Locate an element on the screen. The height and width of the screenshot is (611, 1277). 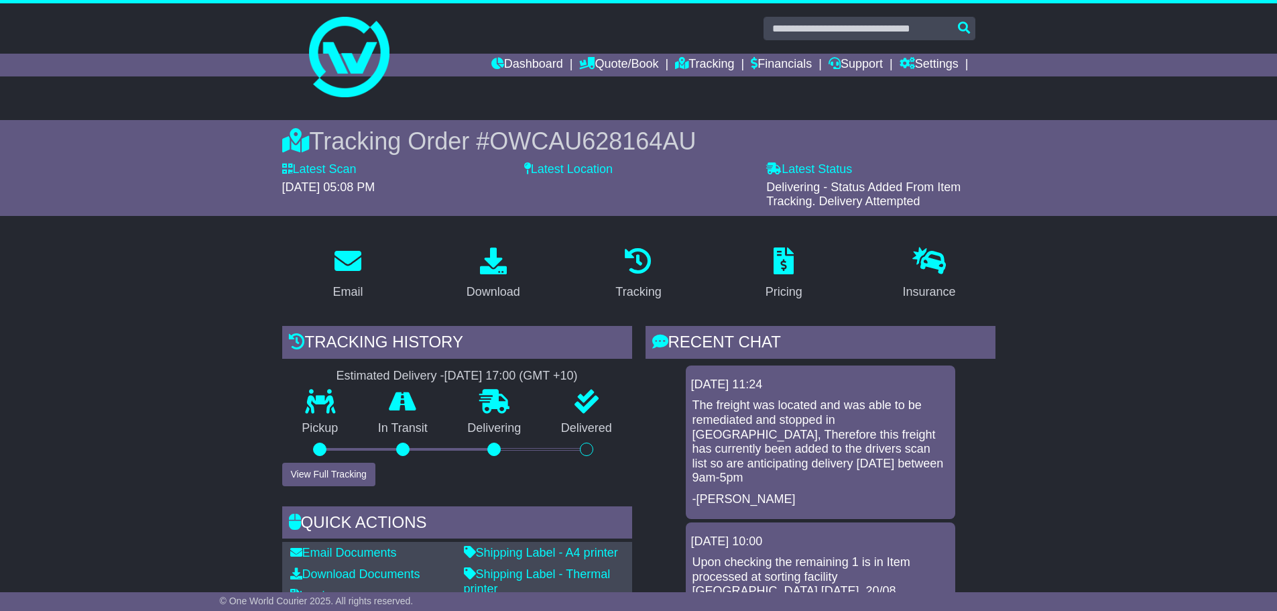
div: Tracking is located at coordinates (638, 292).